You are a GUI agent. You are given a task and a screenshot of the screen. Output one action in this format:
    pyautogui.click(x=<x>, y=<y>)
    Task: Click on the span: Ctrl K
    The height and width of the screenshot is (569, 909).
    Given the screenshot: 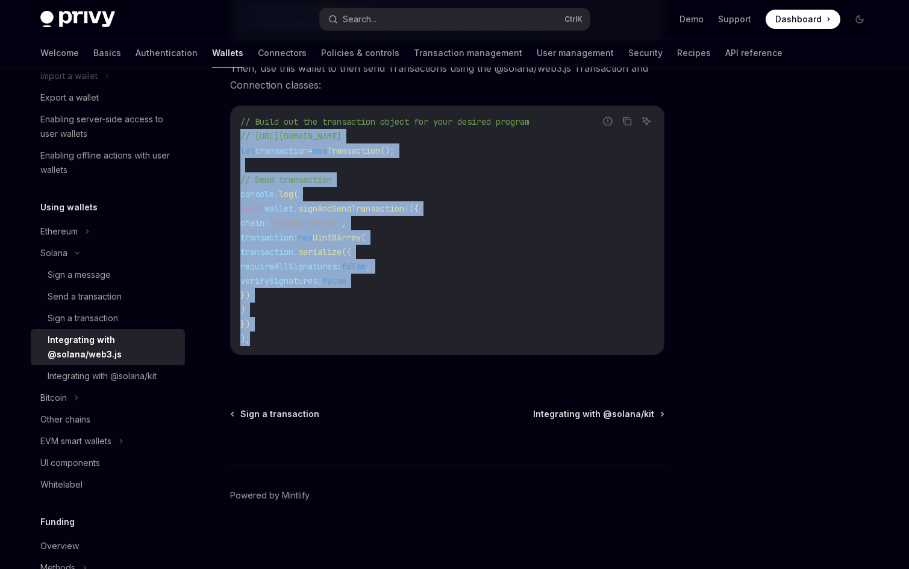 What is the action you would take?
    pyautogui.click(x=573, y=19)
    